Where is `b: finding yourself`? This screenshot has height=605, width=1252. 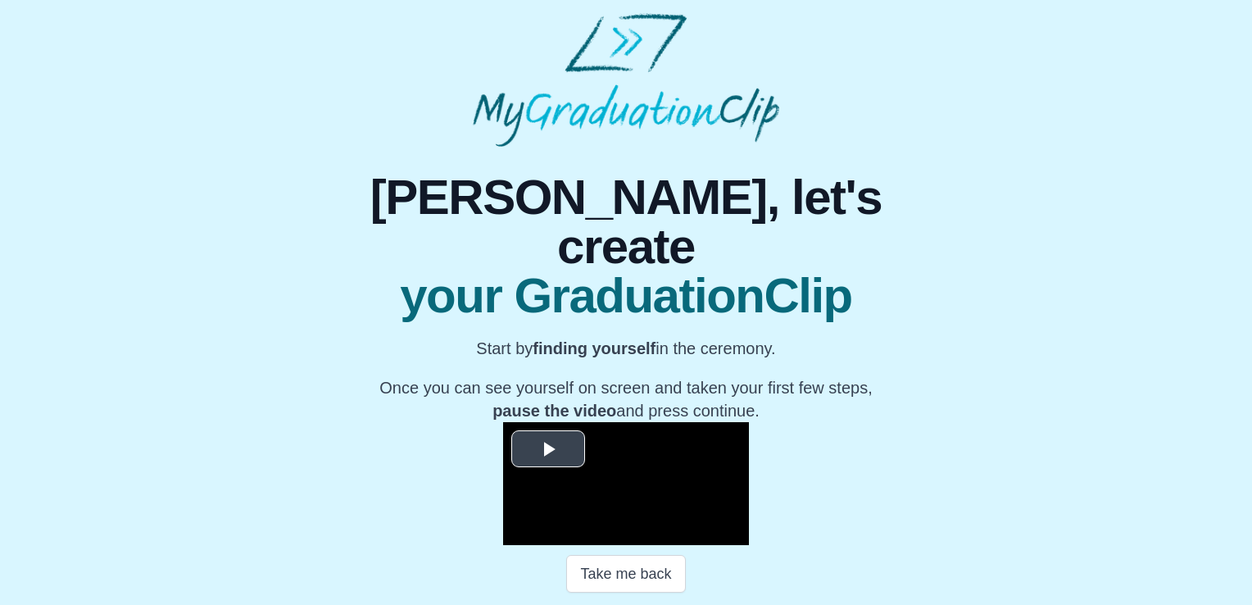 b: finding yourself is located at coordinates (594, 348).